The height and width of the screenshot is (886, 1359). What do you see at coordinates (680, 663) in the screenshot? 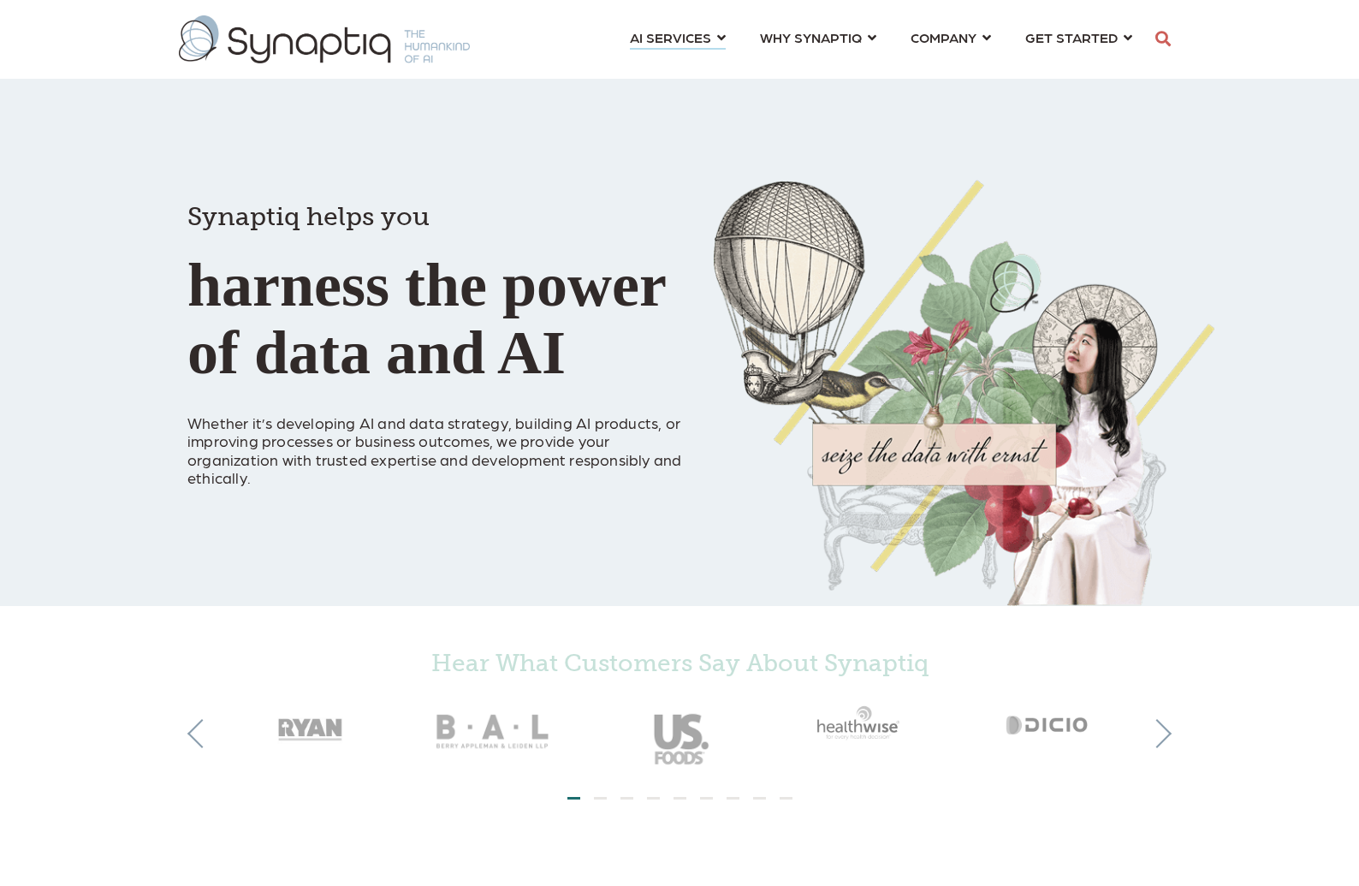
I see `h4: Hear What Customers Say About Synaptiq` at bounding box center [680, 663].